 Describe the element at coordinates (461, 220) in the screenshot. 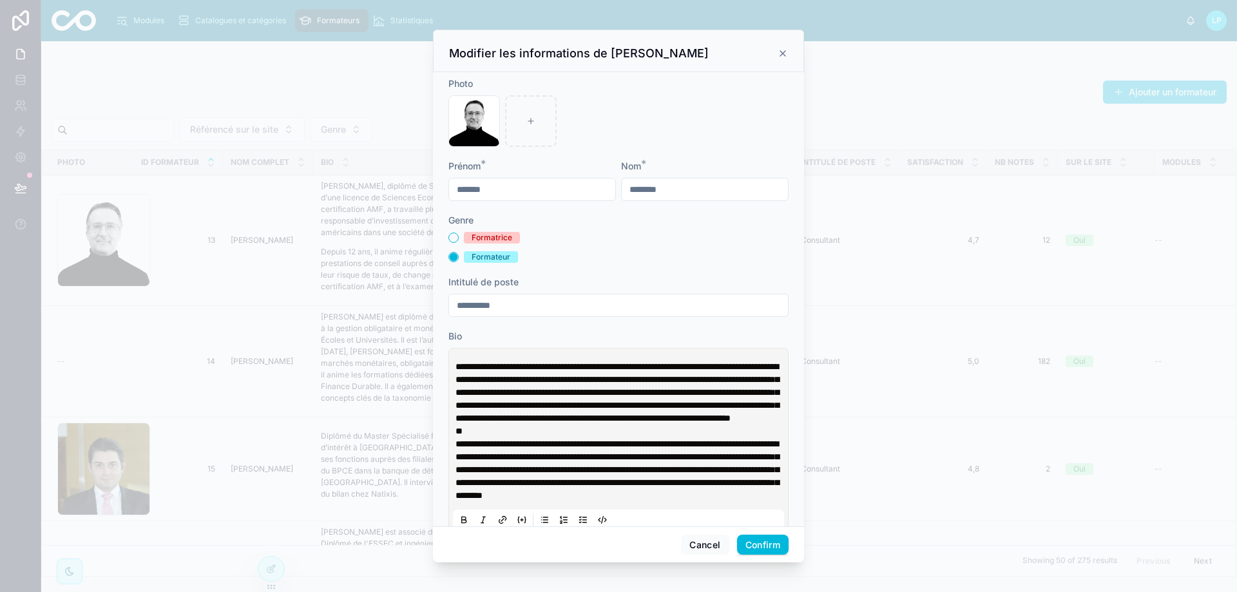

I see `span: Genre` at that location.